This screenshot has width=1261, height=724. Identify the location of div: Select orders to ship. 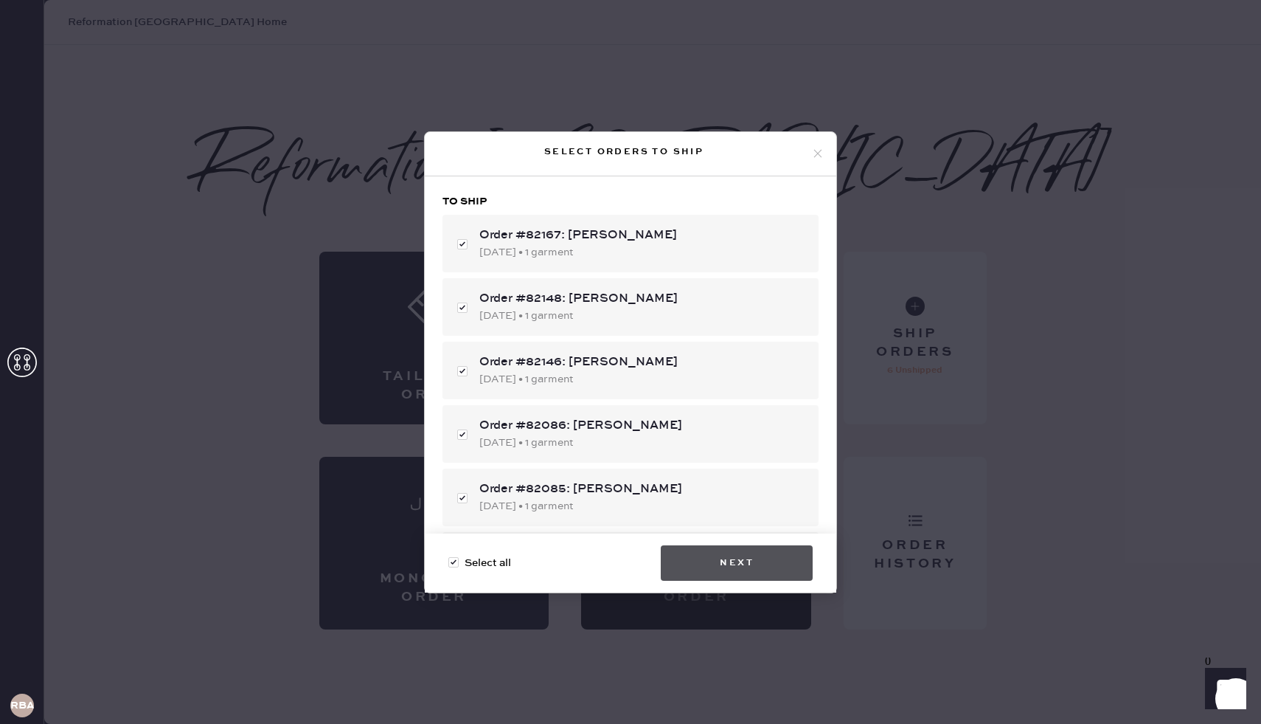
(624, 152).